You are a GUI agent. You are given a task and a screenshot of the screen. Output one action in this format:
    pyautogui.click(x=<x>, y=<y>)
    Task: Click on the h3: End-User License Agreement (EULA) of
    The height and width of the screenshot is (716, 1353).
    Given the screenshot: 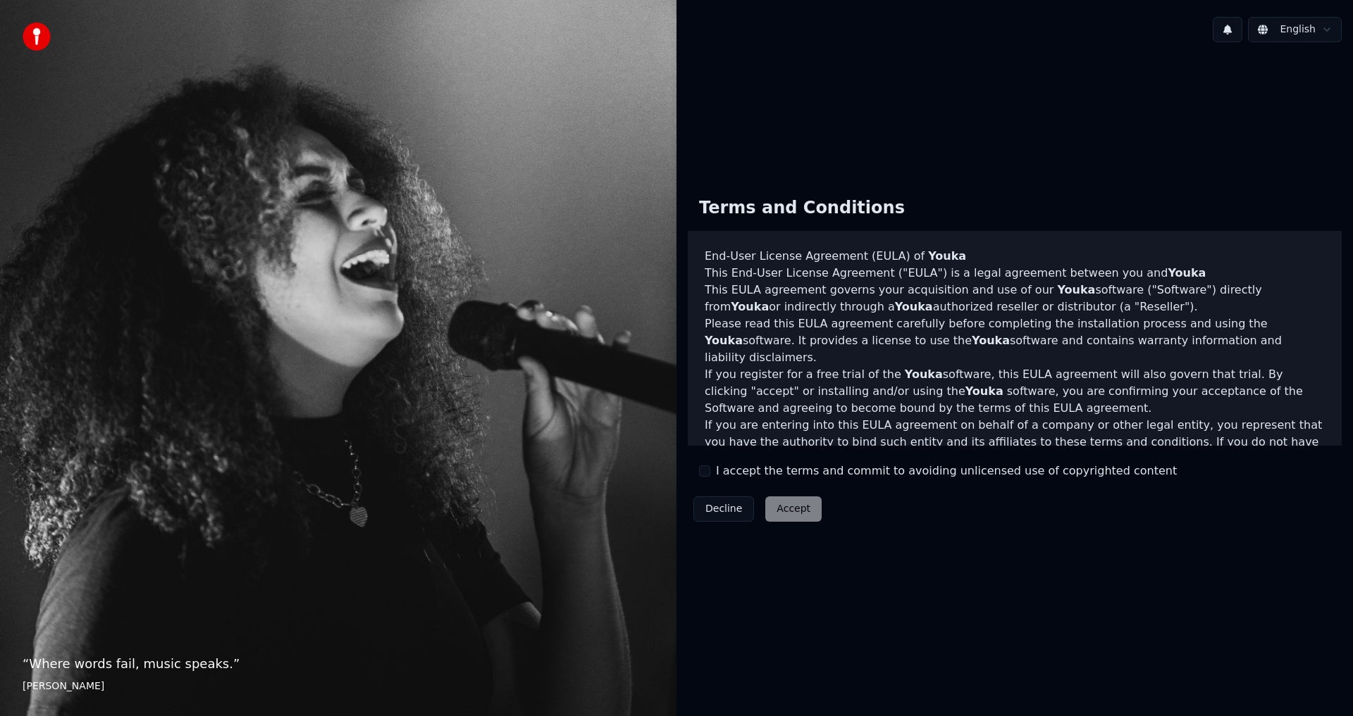 What is the action you would take?
    pyautogui.click(x=1015, y=256)
    